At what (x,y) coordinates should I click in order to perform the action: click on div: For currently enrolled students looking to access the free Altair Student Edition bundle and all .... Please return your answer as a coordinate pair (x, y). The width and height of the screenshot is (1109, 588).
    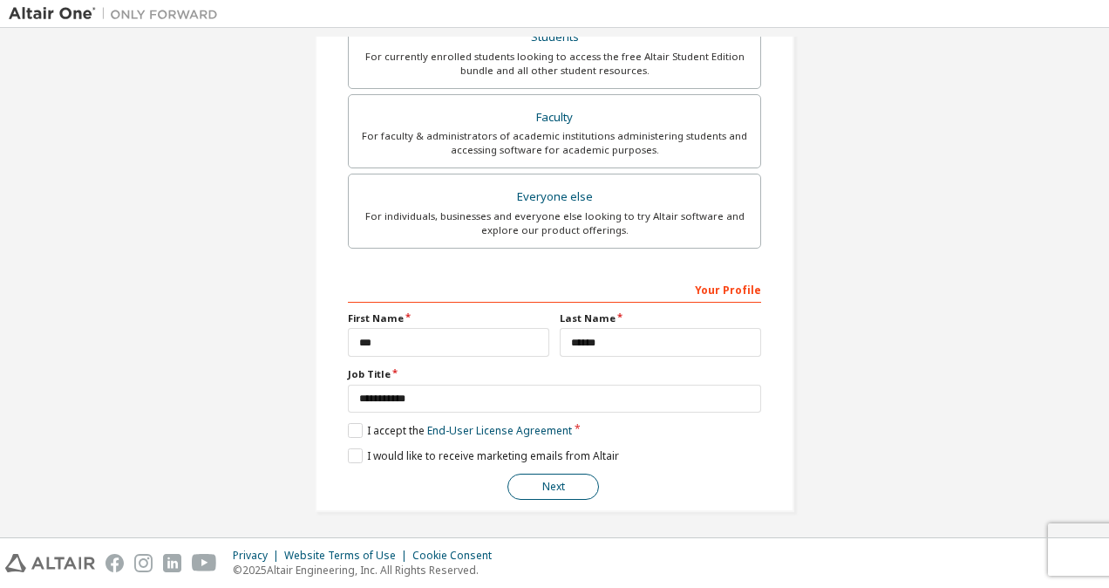
    Looking at the image, I should click on (555, 64).